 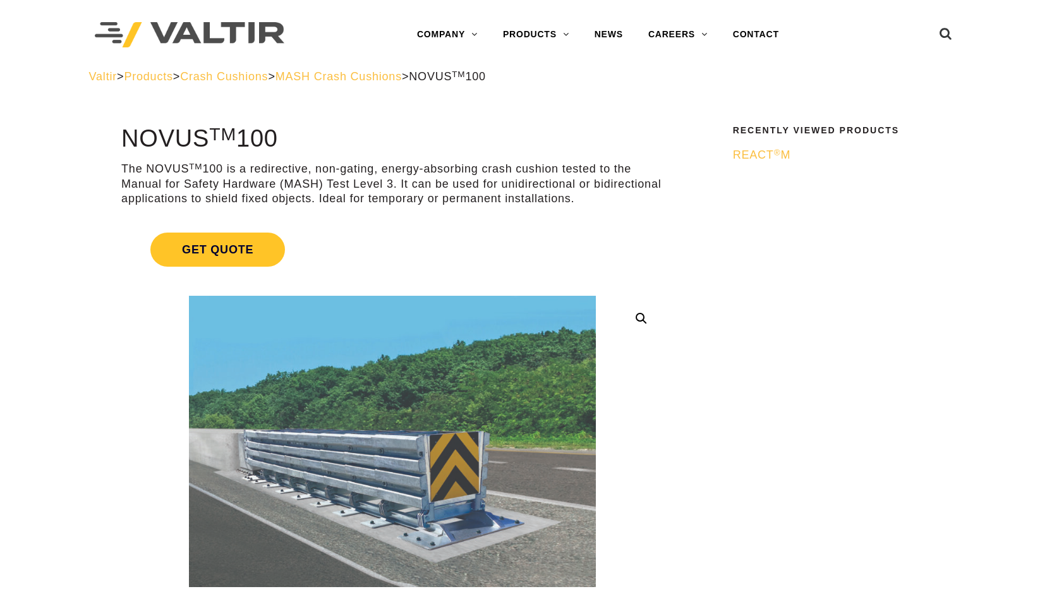 What do you see at coordinates (392, 184) in the screenshot?
I see `p: The NOVUS 100 is a redirective, non-gating, energy-absorbing crash cushion tested to the Manual f...` at bounding box center [392, 184].